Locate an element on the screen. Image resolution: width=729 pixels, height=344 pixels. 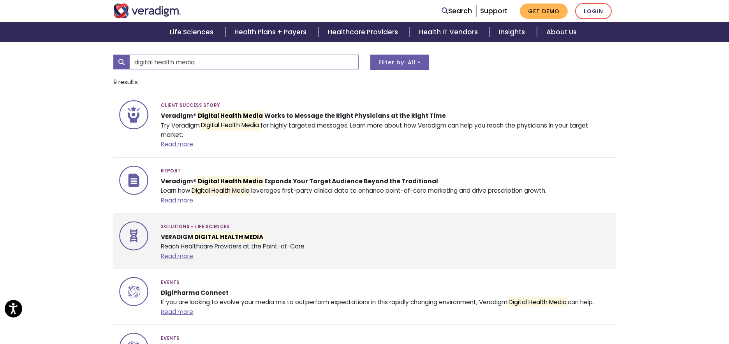
img: icon-search-all.svg is located at coordinates (134, 291).